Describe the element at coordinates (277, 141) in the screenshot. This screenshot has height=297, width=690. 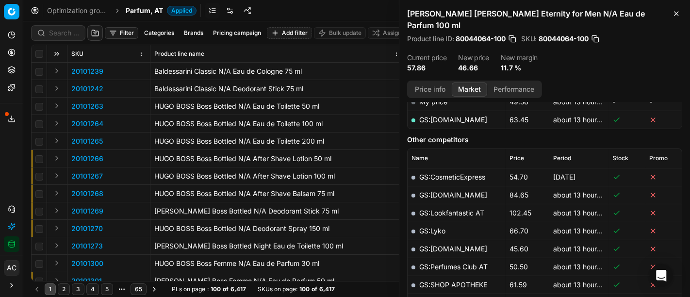
I see `div: HUGO BOSS Boss Bottled N/A Eau de Toilette 200 ml` at that location.